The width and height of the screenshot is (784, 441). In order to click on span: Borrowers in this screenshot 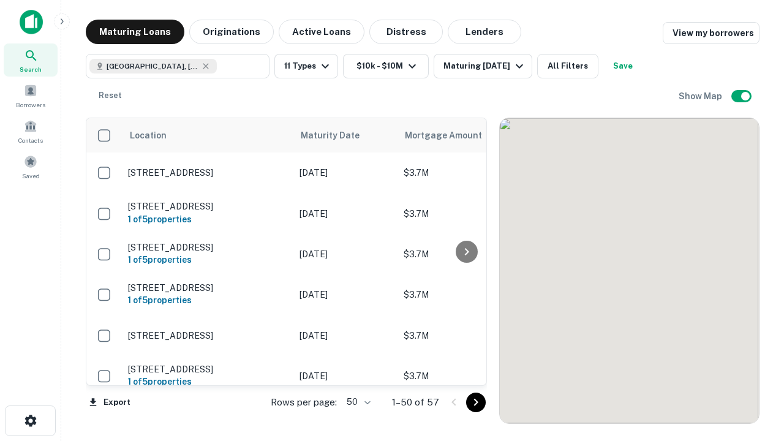, I will do `click(31, 105)`.